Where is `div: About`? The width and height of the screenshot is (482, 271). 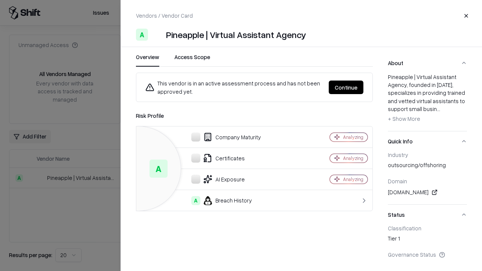 div: About is located at coordinates (428, 102).